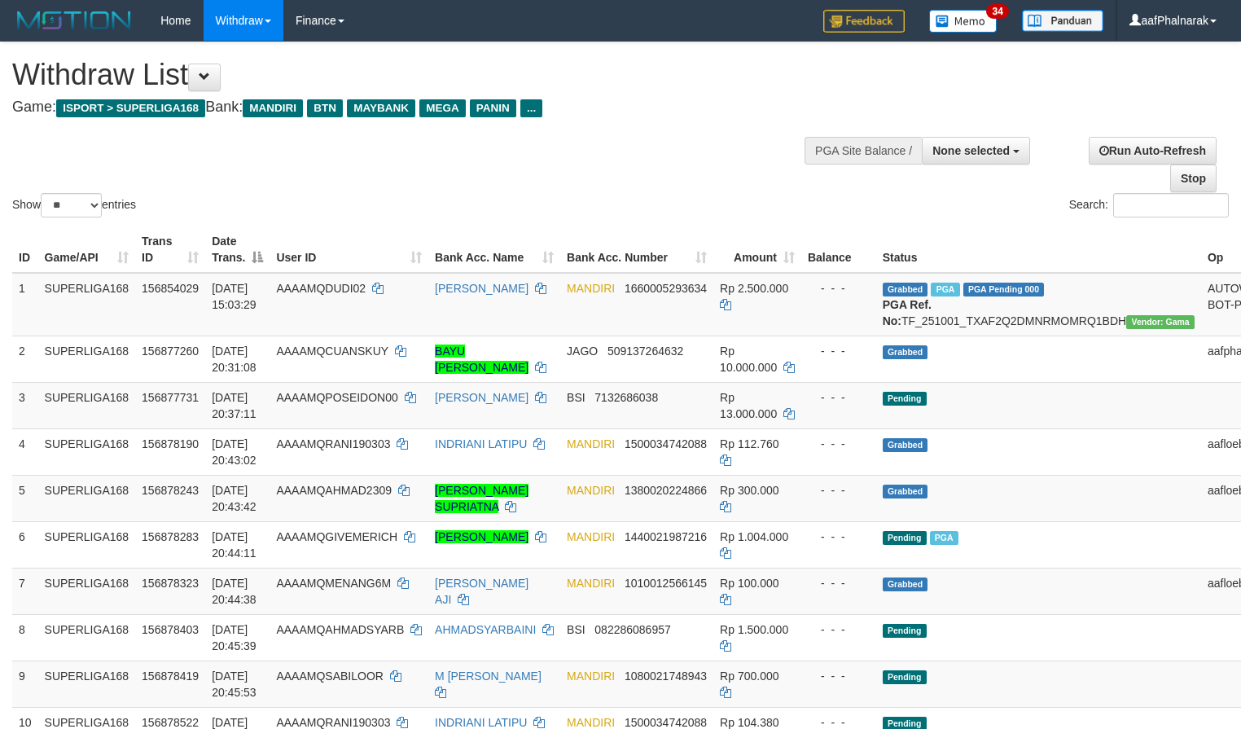 Image resolution: width=1241 pixels, height=729 pixels. I want to click on th: Trans ID: activate to sort column ascending, so click(170, 249).